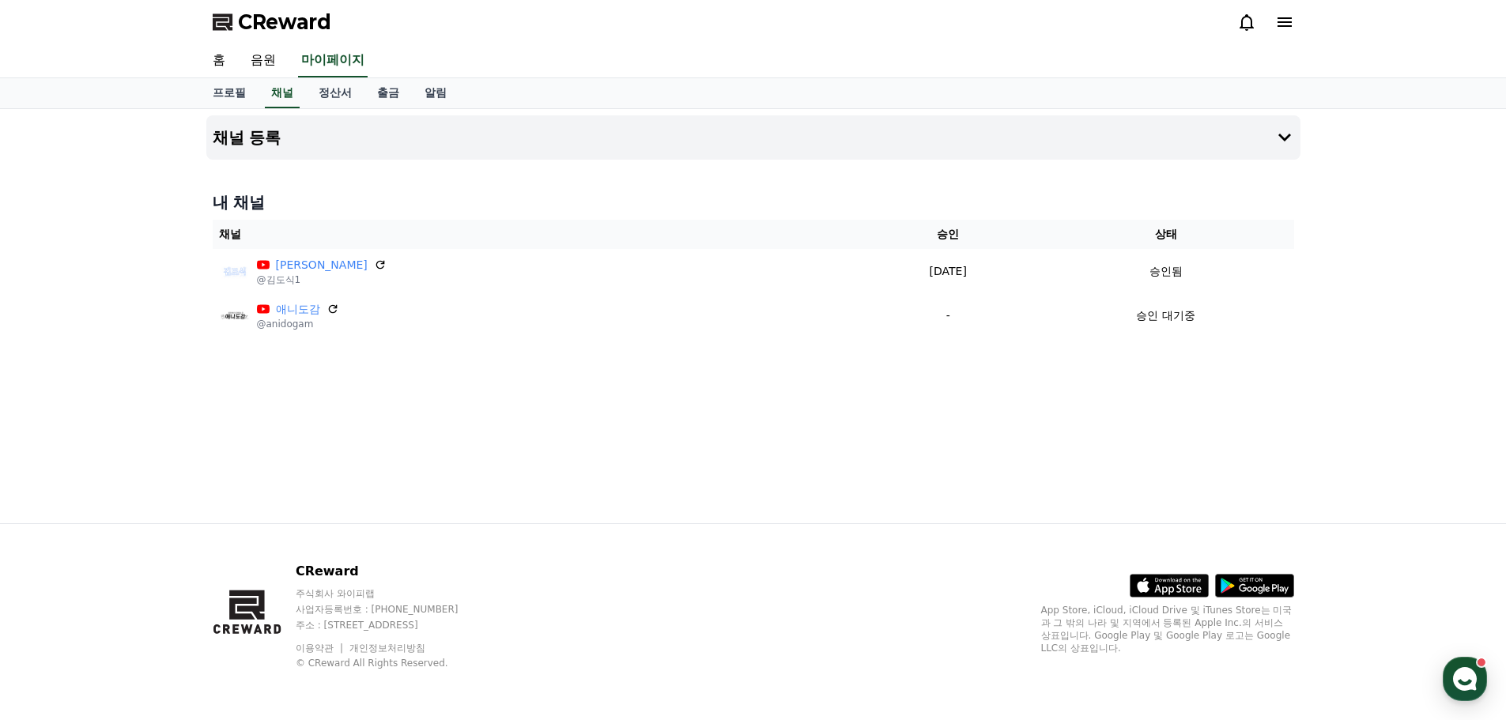 The height and width of the screenshot is (720, 1506). I want to click on span: CReward, so click(285, 22).